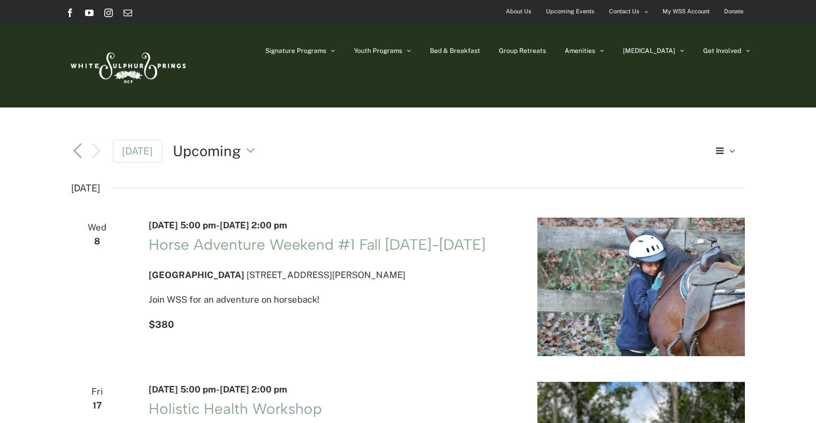  What do you see at coordinates (89, 13) in the screenshot?
I see `a: YouTube` at bounding box center [89, 13].